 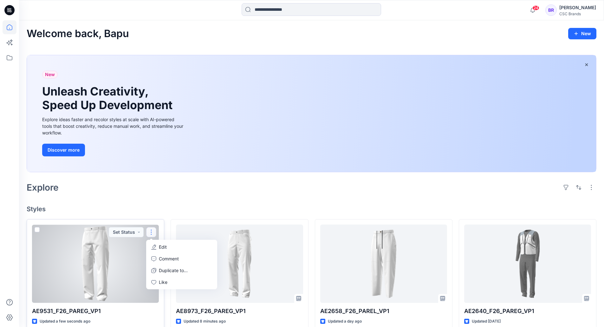 I want to click on p: AE2658_F26_PAREL_VP1, so click(x=384, y=311).